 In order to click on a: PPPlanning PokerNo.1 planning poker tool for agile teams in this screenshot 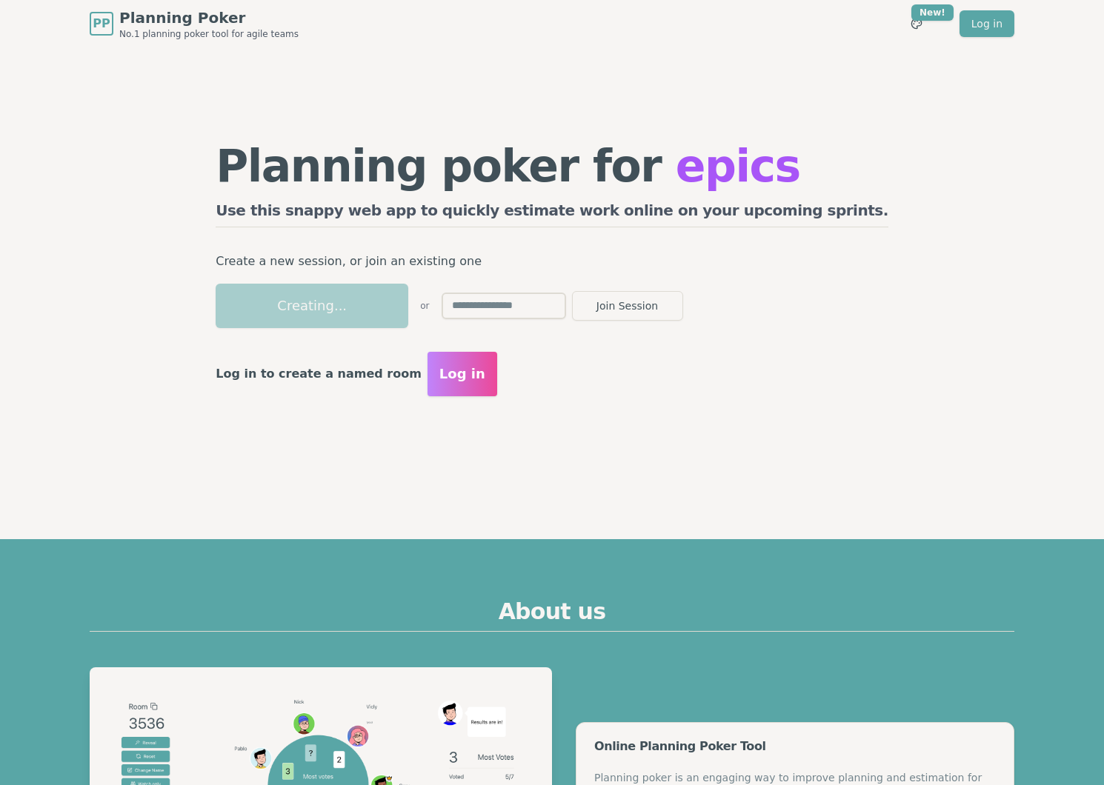, I will do `click(194, 24)`.